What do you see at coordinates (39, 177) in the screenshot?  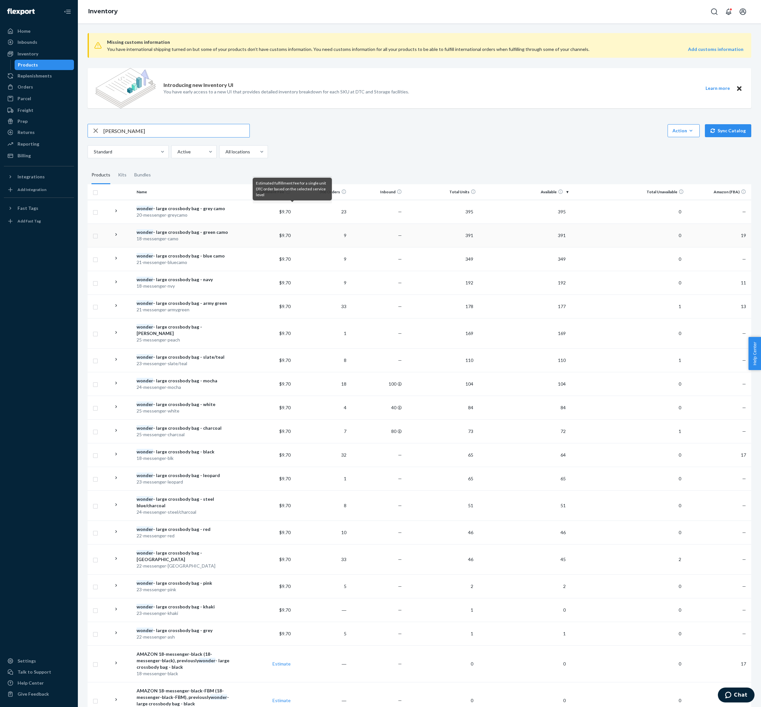 I see `button: Integrations` at bounding box center [39, 177].